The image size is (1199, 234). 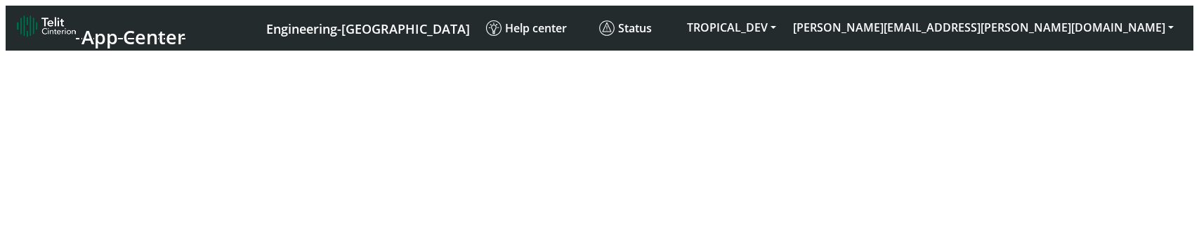 What do you see at coordinates (607, 28) in the screenshot?
I see `img: status.svg` at bounding box center [607, 28].